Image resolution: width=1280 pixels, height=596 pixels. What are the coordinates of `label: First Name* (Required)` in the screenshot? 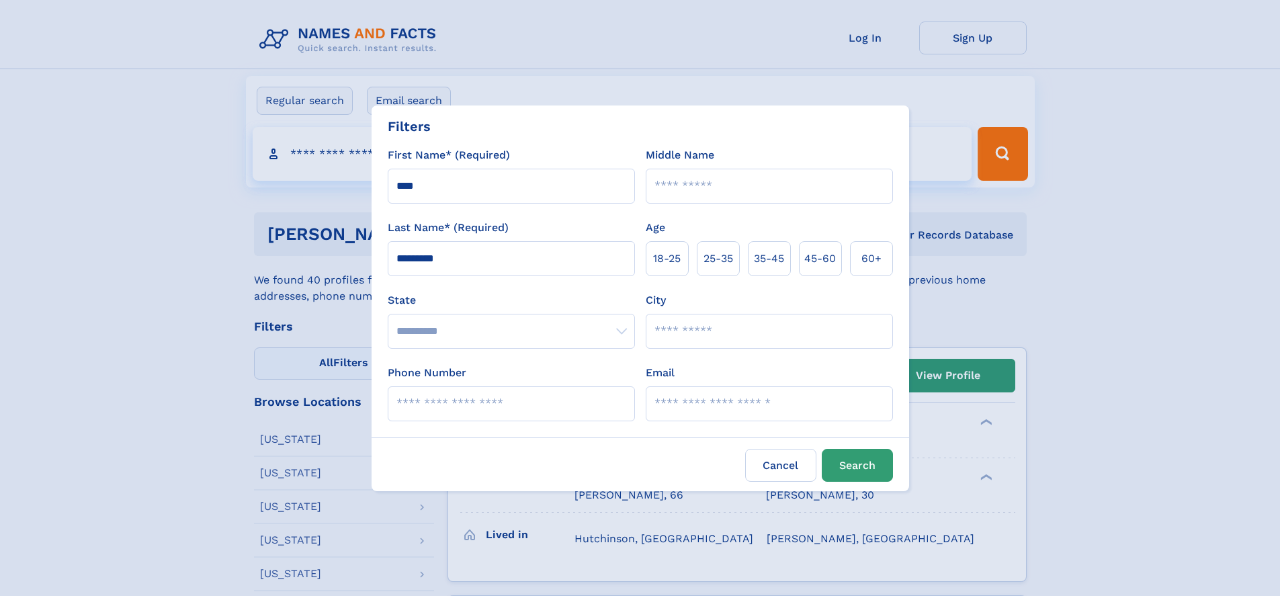 It's located at (449, 155).